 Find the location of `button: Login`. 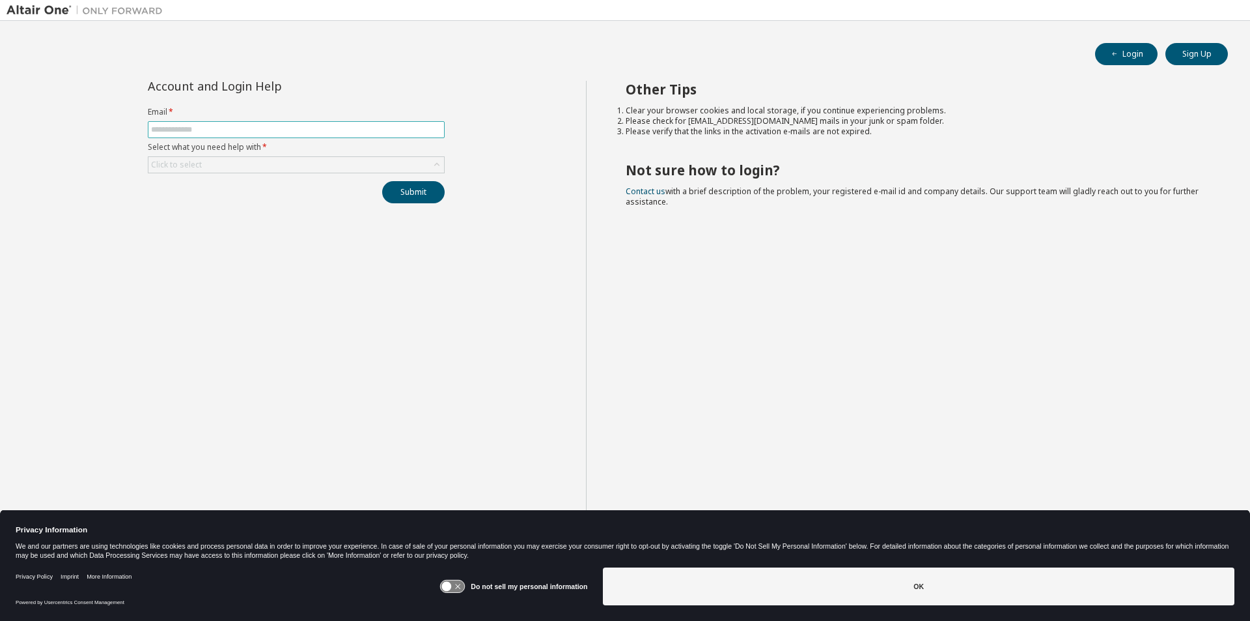

button: Login is located at coordinates (1127, 54).